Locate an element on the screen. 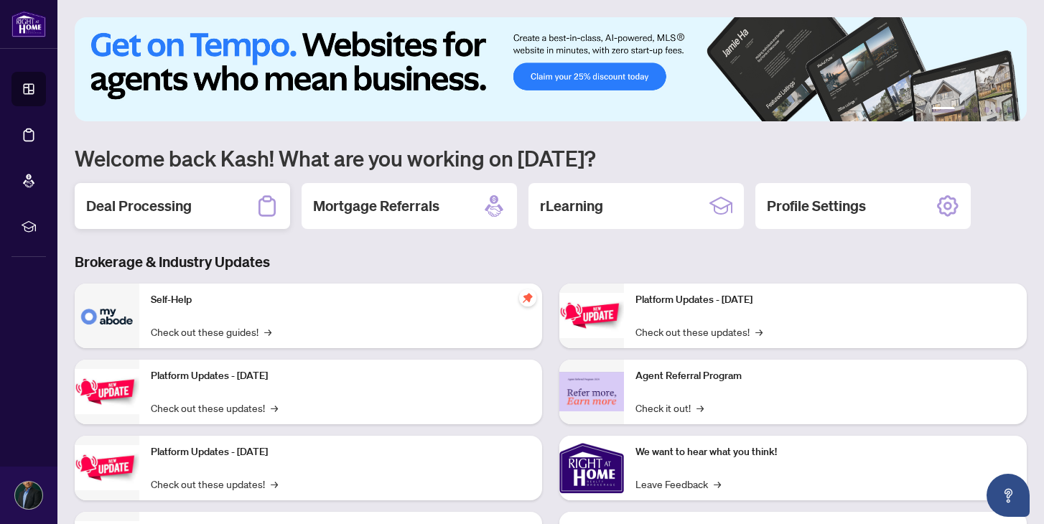 The image size is (1044, 524). a: Check it out!→ is located at coordinates (669, 408).